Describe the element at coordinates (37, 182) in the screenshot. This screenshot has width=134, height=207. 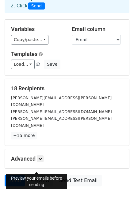
I see `div: Preview your emails before sending` at that location.